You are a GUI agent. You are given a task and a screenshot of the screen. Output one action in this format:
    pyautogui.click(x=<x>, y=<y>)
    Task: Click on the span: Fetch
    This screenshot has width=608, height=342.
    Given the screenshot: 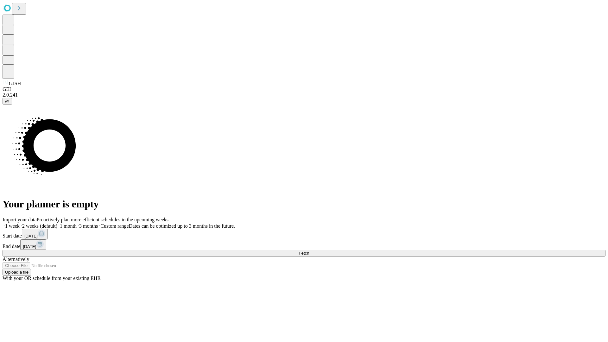 What is the action you would take?
    pyautogui.click(x=304, y=253)
    